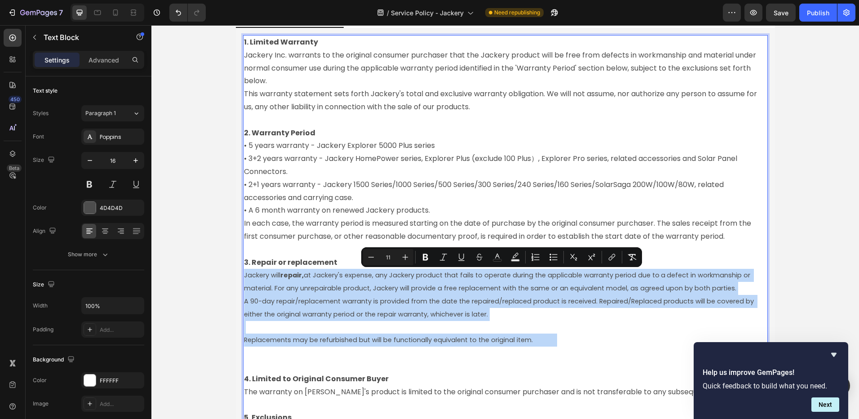 This screenshot has height=419, width=859. What do you see at coordinates (61, 13) in the screenshot?
I see `p: 7` at bounding box center [61, 13].